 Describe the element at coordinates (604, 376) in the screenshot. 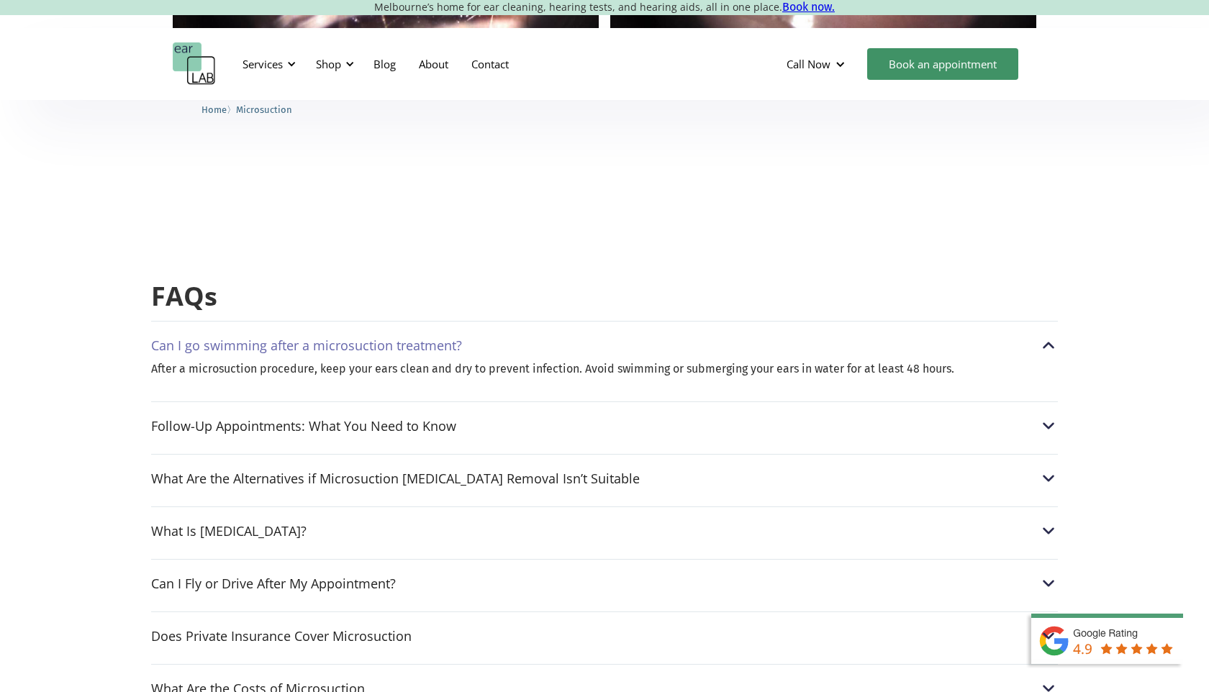

I see `nav: Can I go swimming after a microsuction treatment?Can I go swimming after a microsuction treatment?` at that location.